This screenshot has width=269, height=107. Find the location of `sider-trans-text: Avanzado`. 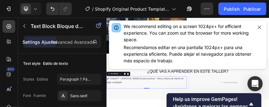

sider-trans-text: Avanzado is located at coordinates (84, 42).